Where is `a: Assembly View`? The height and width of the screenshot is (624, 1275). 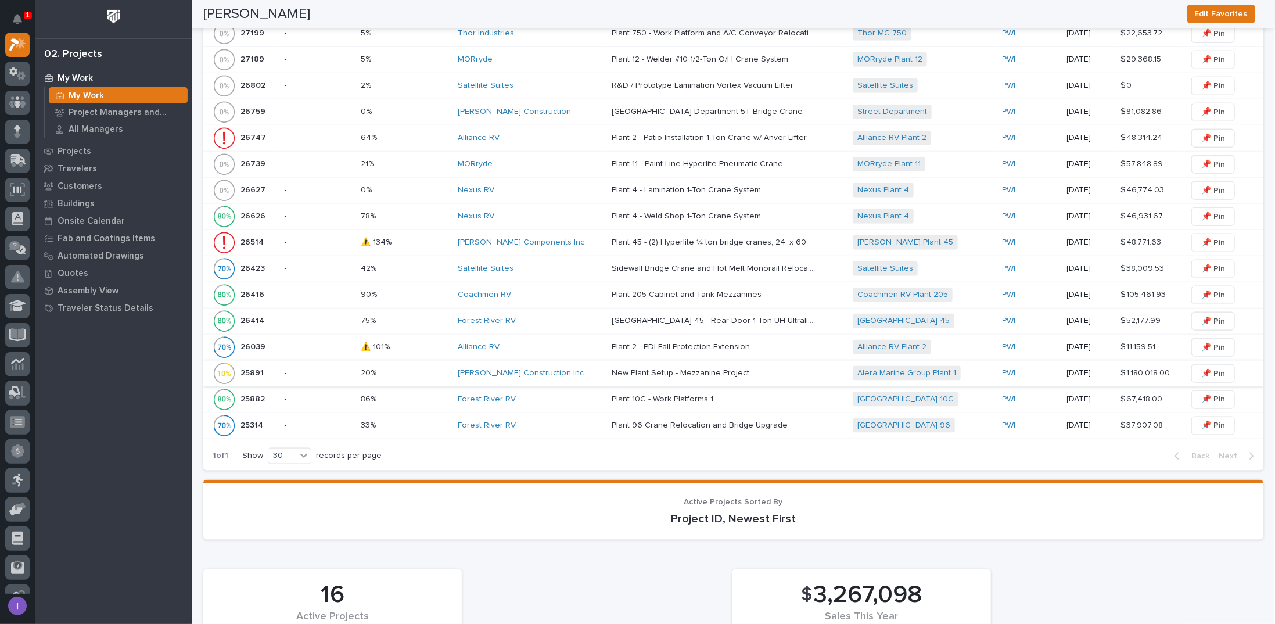 a: Assembly View is located at coordinates (113, 290).